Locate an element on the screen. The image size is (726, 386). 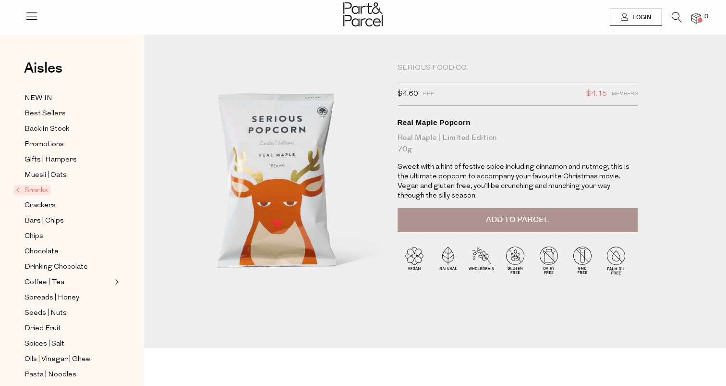
img: P_P-ICONS-Live_Bec_V11_Gluten_Free.svg is located at coordinates (515, 260).